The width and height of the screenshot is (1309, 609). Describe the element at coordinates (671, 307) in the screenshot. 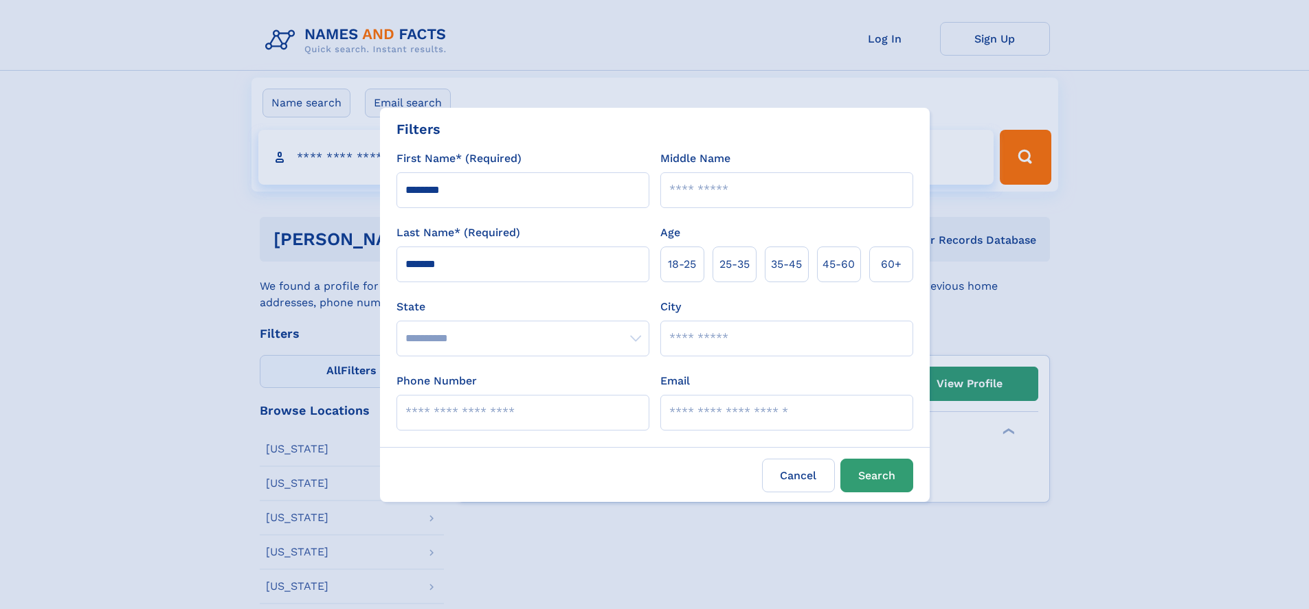

I see `label: City` at that location.